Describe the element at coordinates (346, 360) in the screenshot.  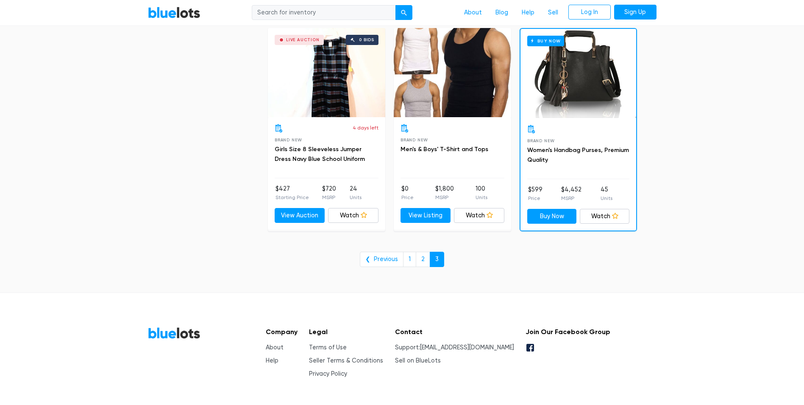
I see `a: Seller Terms & Conditions` at that location.